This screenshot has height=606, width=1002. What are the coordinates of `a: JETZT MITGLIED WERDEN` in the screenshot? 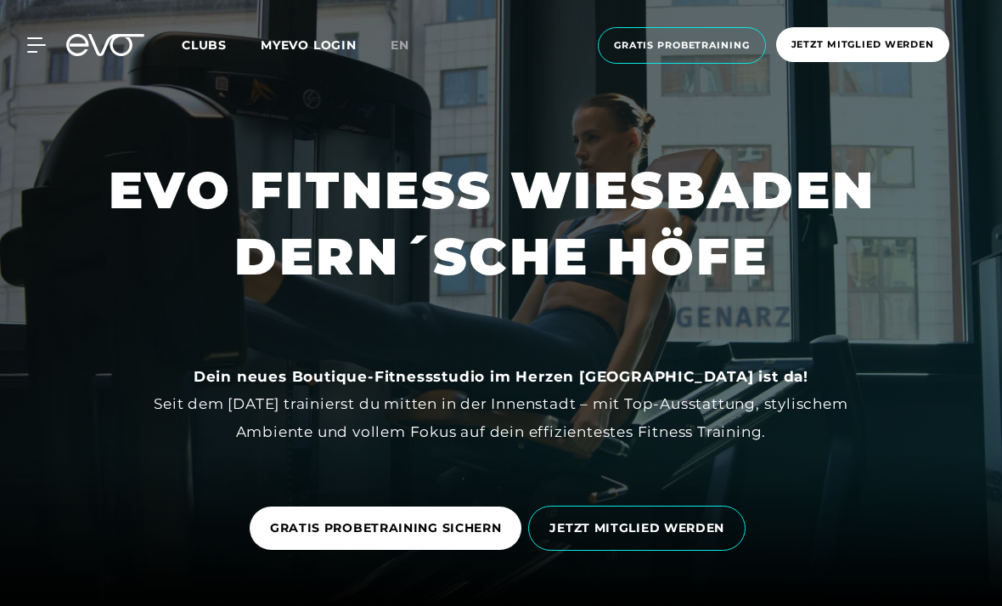 It's located at (641, 528).